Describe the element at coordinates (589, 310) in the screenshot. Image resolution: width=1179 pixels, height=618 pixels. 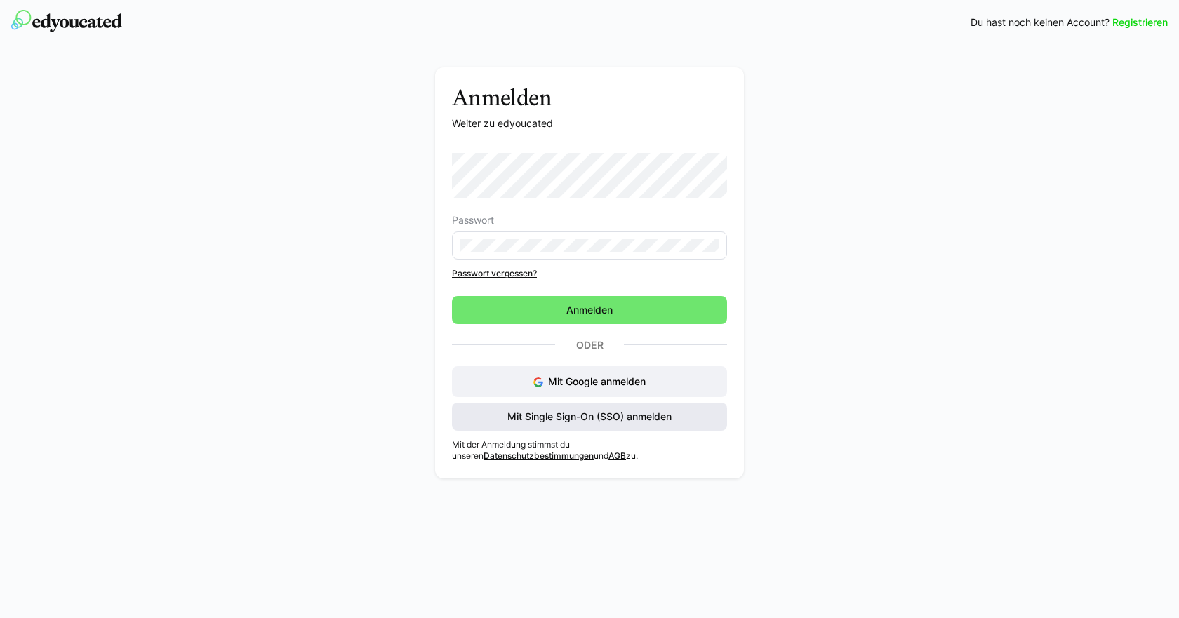
I see `button: Anmelden` at that location.